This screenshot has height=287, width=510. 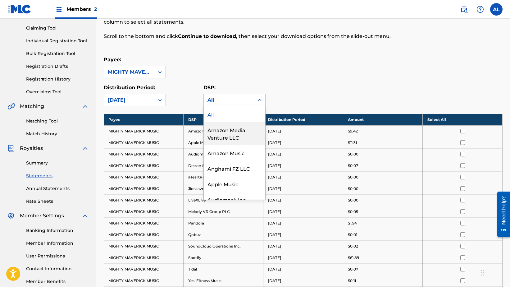 What do you see at coordinates (352, 281) in the screenshot?
I see `p: $0.11` at bounding box center [352, 281].